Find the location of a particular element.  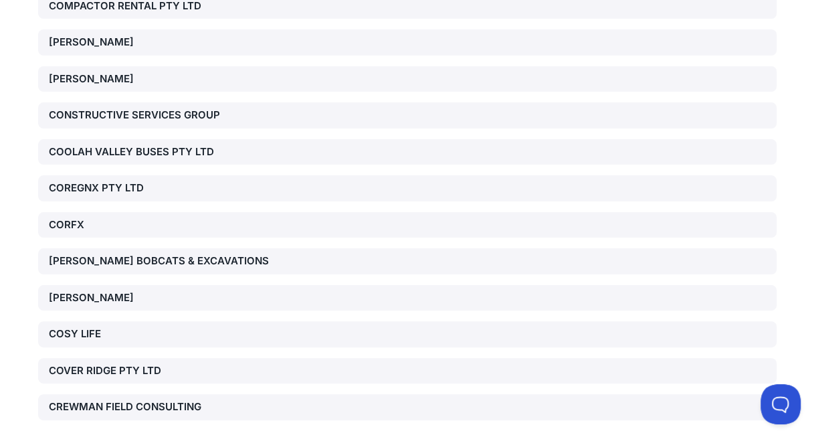

a: CORFX is located at coordinates (407, 225).